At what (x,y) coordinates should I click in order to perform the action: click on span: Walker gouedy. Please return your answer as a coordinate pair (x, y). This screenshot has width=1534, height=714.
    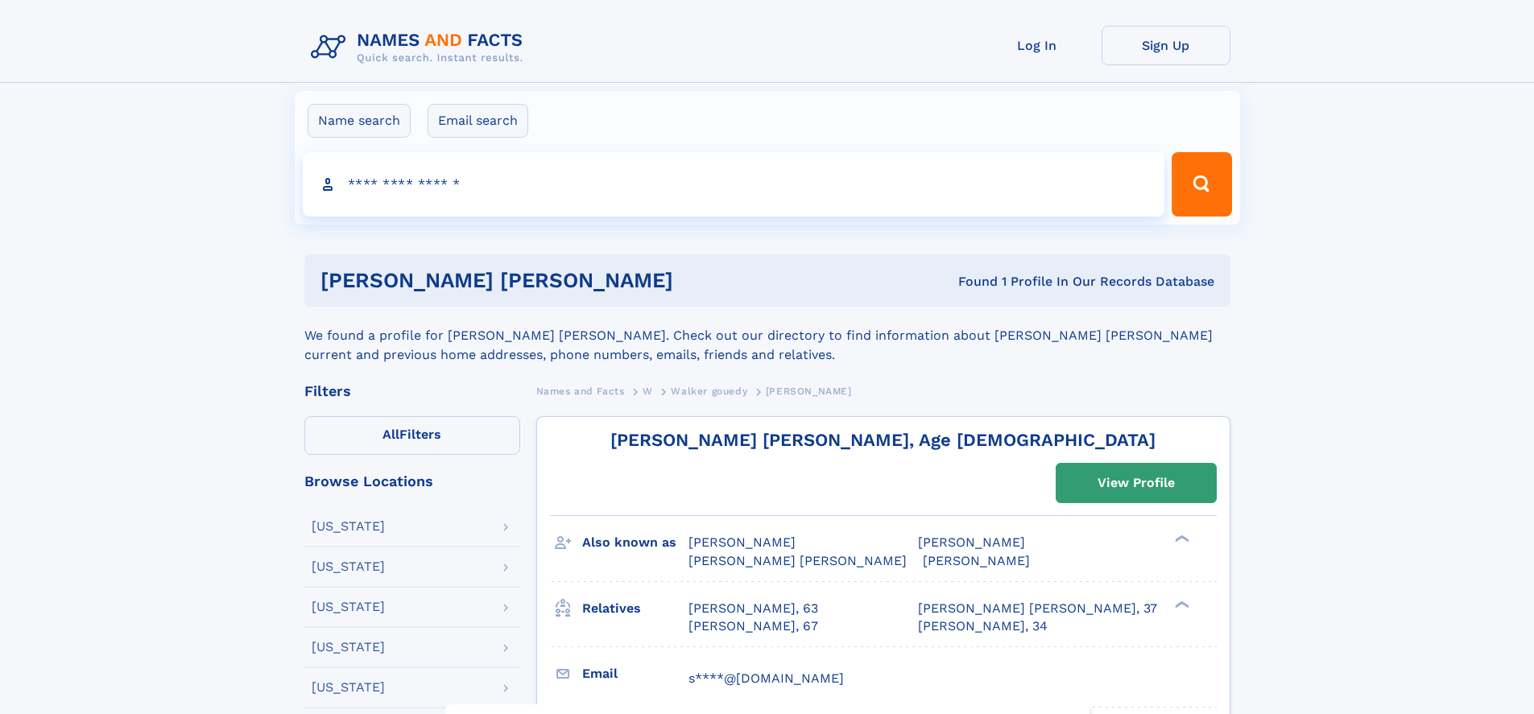
    Looking at the image, I should click on (709, 391).